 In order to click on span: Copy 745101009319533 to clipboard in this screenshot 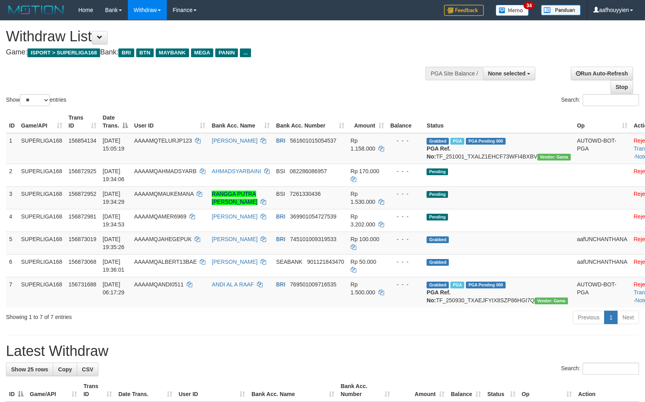, I will do `click(313, 239)`.